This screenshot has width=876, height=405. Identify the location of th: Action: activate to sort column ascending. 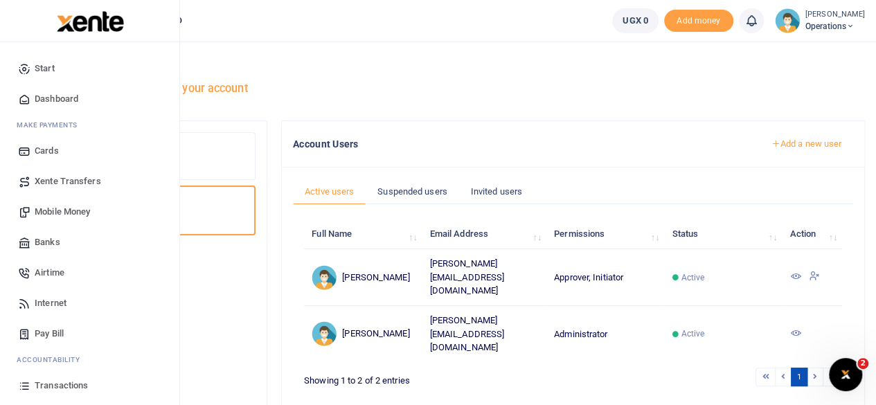
(812, 234).